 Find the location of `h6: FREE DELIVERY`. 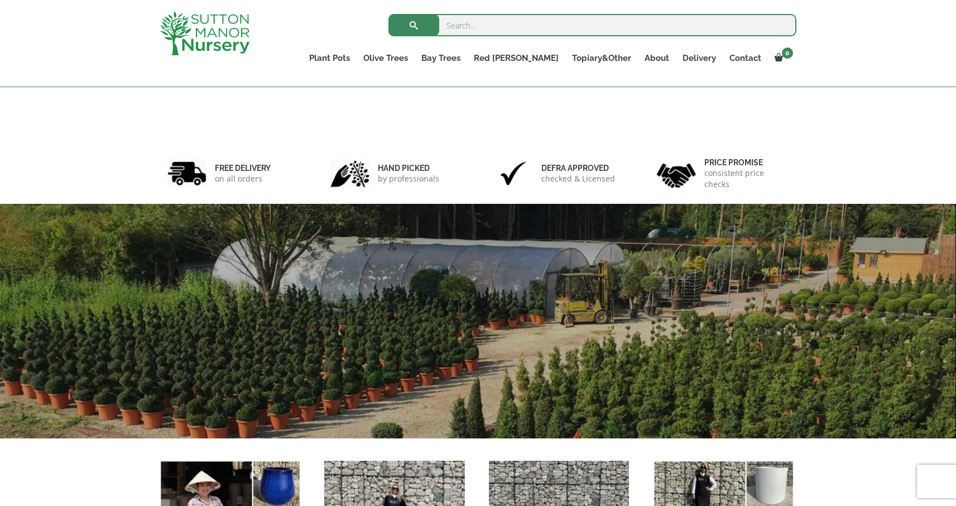

h6: FREE DELIVERY is located at coordinates (243, 168).